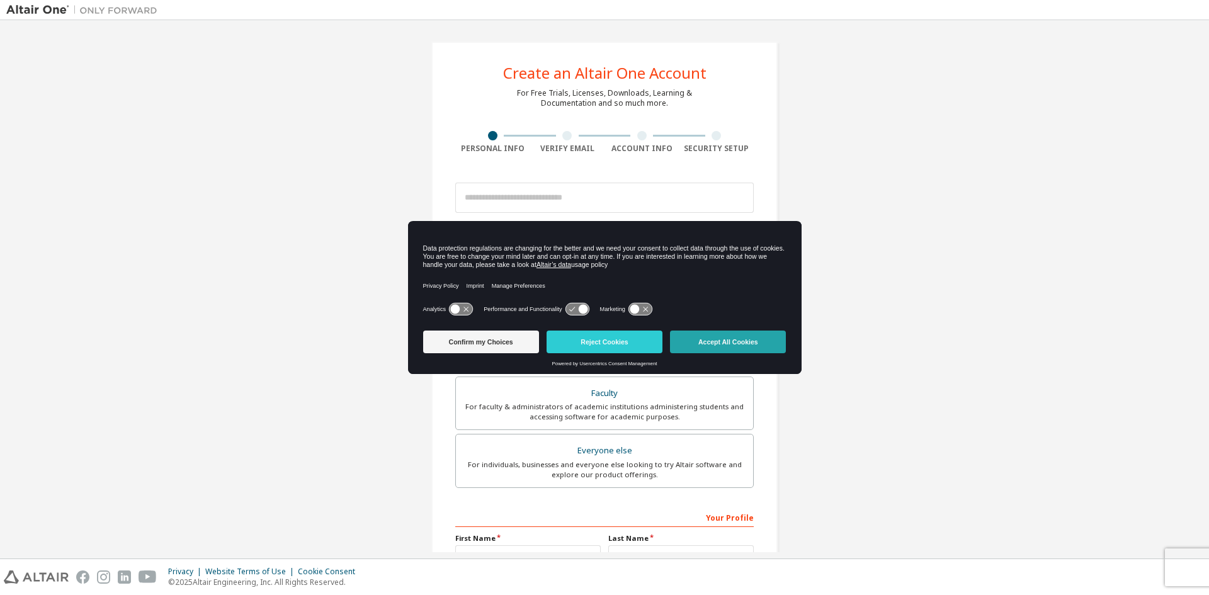  What do you see at coordinates (604, 98) in the screenshot?
I see `div: For Free Trials, Licenses, Downloads, Learning & Documentation and so much more.` at bounding box center [604, 98].